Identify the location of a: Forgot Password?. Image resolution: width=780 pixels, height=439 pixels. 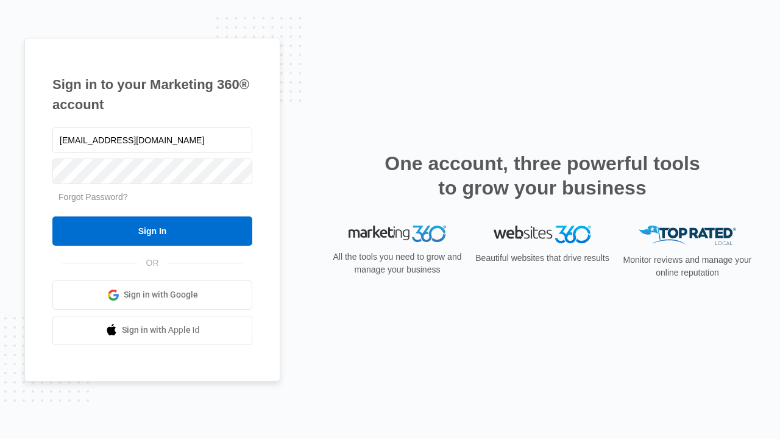
(93, 197).